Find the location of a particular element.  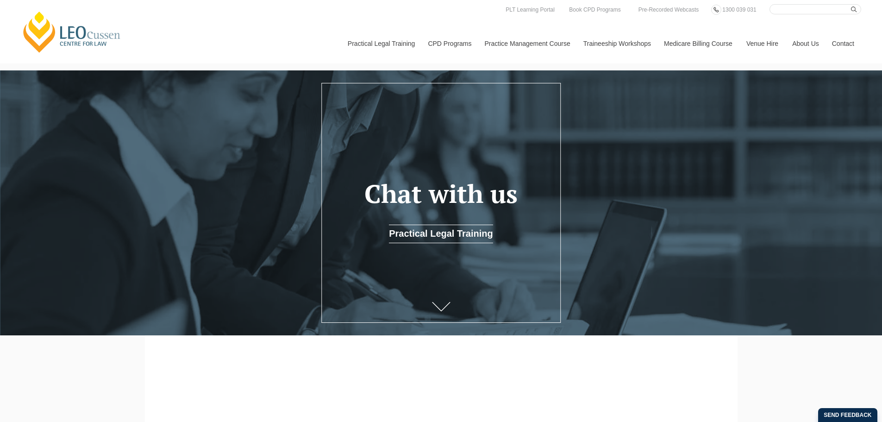

a: CPD Programs is located at coordinates (449, 44).